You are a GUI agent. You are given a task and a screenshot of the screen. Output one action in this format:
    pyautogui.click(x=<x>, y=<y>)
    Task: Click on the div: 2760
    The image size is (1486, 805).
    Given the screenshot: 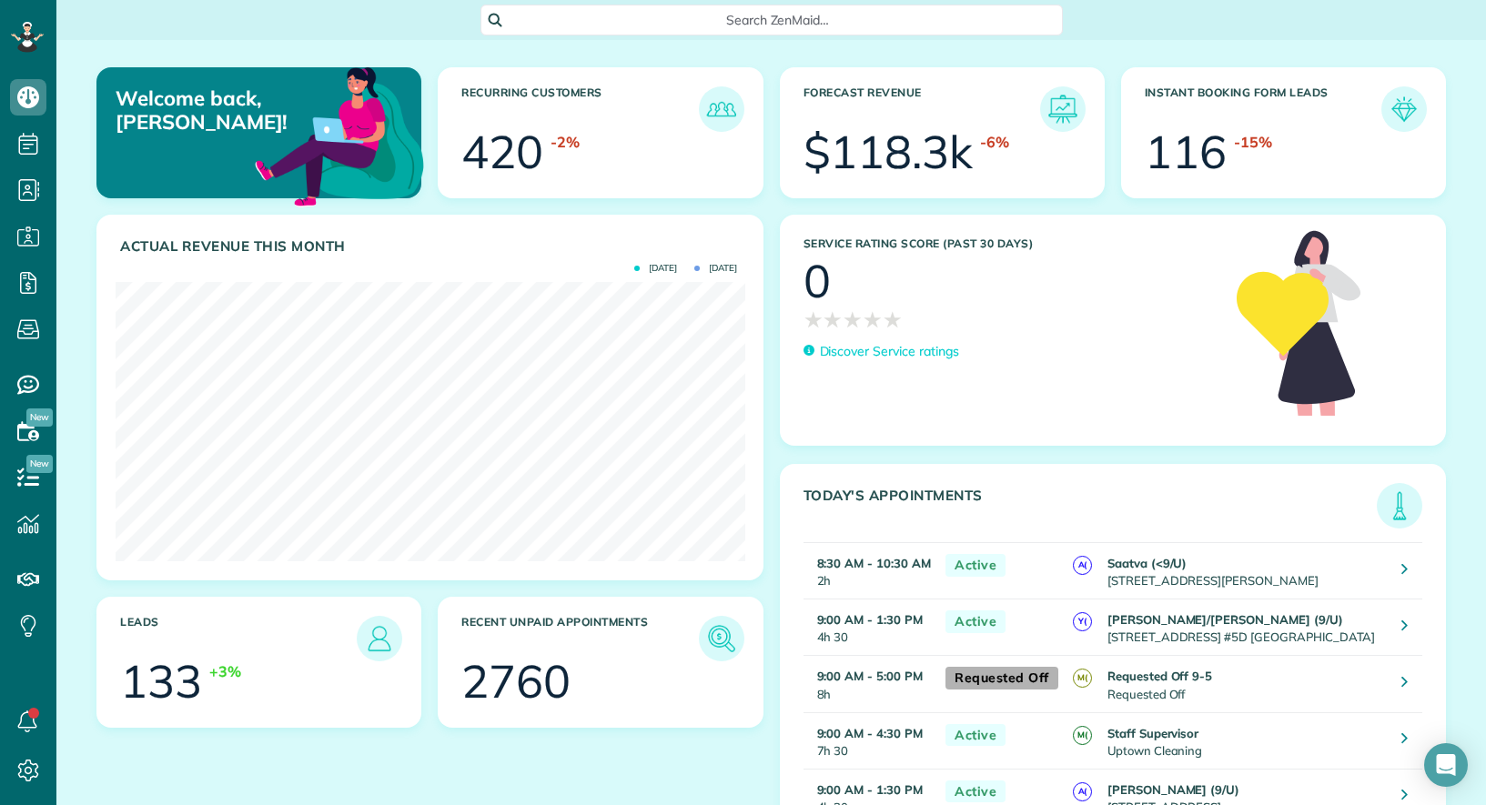 What is the action you would take?
    pyautogui.click(x=516, y=681)
    